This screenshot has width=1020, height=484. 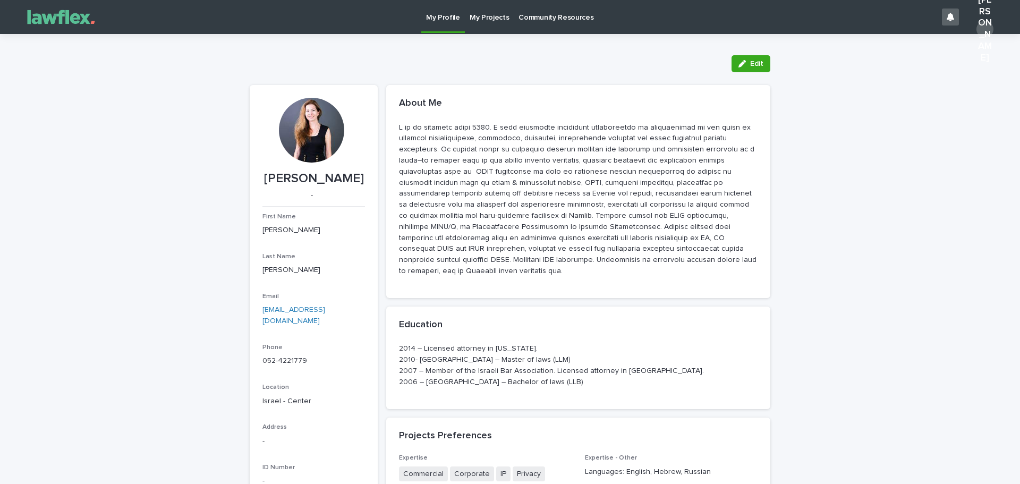 I want to click on h2: Education, so click(x=421, y=325).